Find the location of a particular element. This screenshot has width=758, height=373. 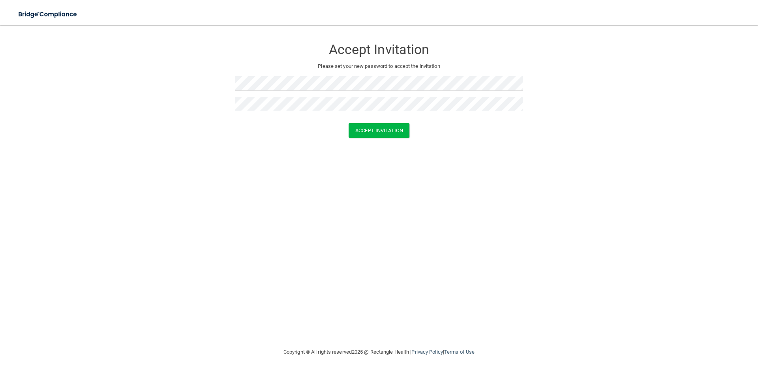

p: Please set your new password to accept the invitation is located at coordinates (379, 66).